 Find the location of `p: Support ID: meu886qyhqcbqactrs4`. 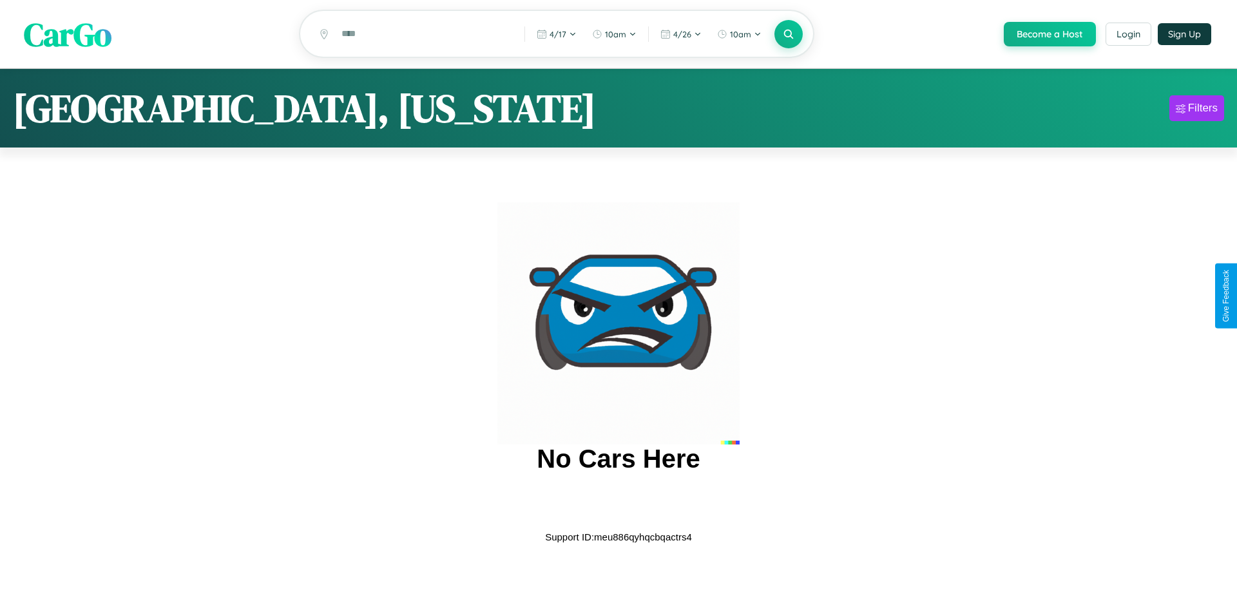

p: Support ID: meu886qyhqcbqactrs4 is located at coordinates (618, 537).